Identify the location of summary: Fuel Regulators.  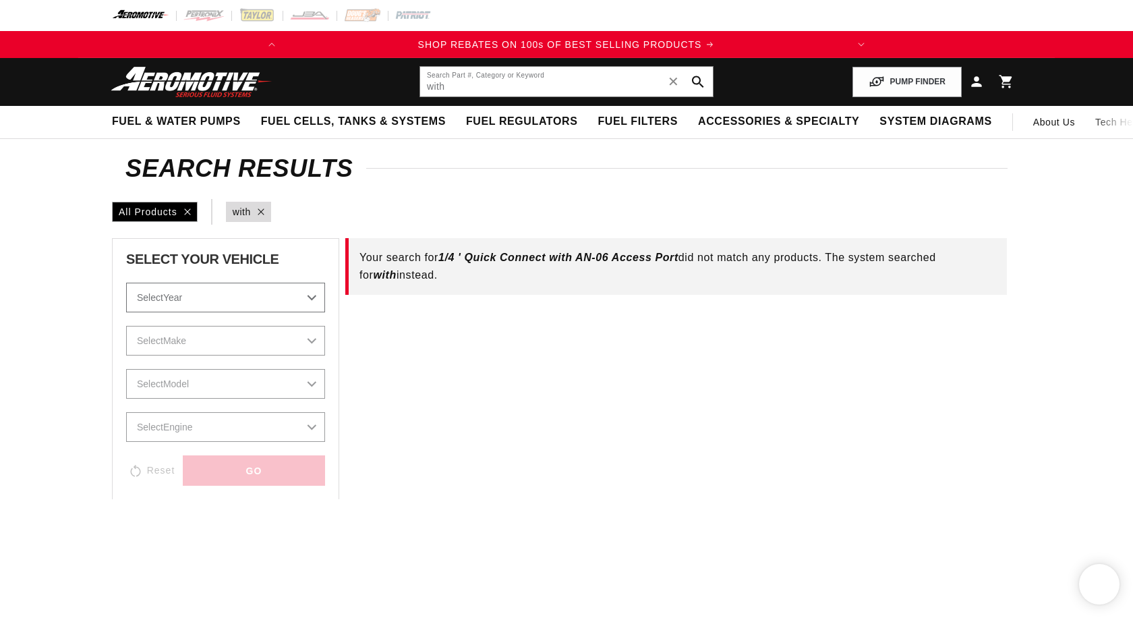
(521, 121).